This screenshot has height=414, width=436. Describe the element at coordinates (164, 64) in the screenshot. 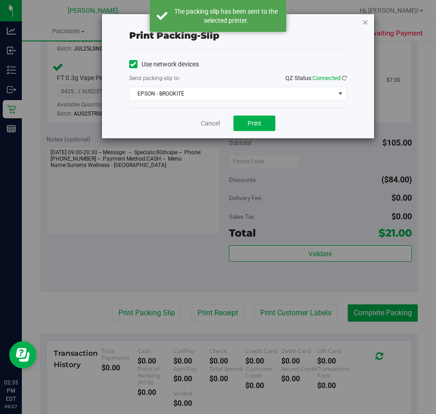

I see `label: Use network devices` at that location.